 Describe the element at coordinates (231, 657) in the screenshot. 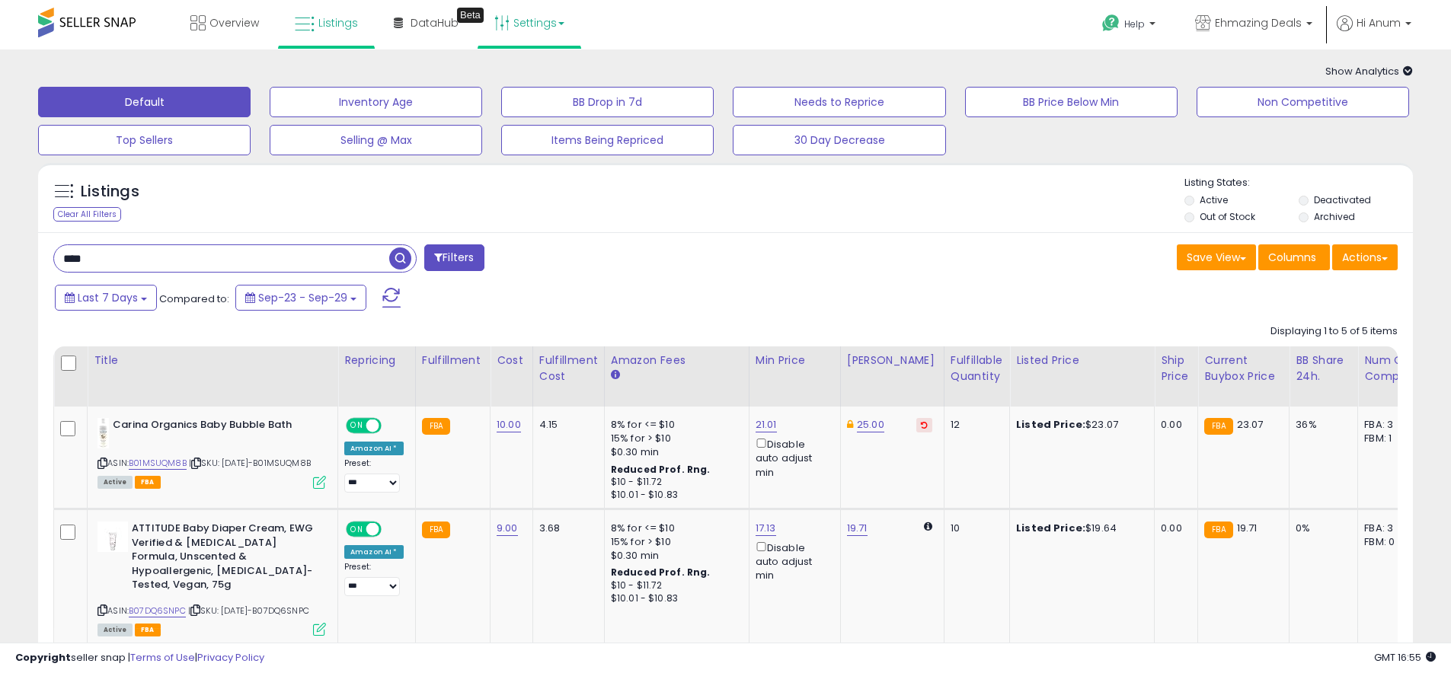

I see `a: Privacy Policy` at that location.